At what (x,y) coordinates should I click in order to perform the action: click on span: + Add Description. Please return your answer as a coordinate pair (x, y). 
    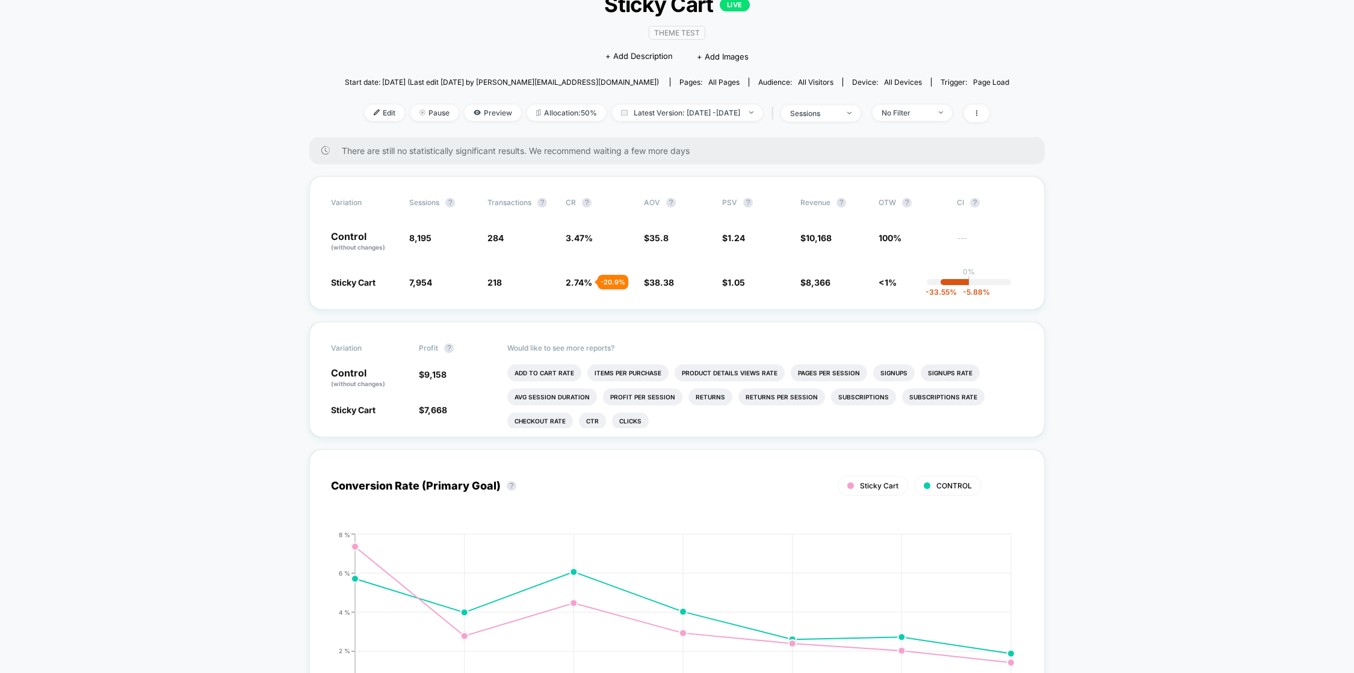
    Looking at the image, I should click on (639, 57).